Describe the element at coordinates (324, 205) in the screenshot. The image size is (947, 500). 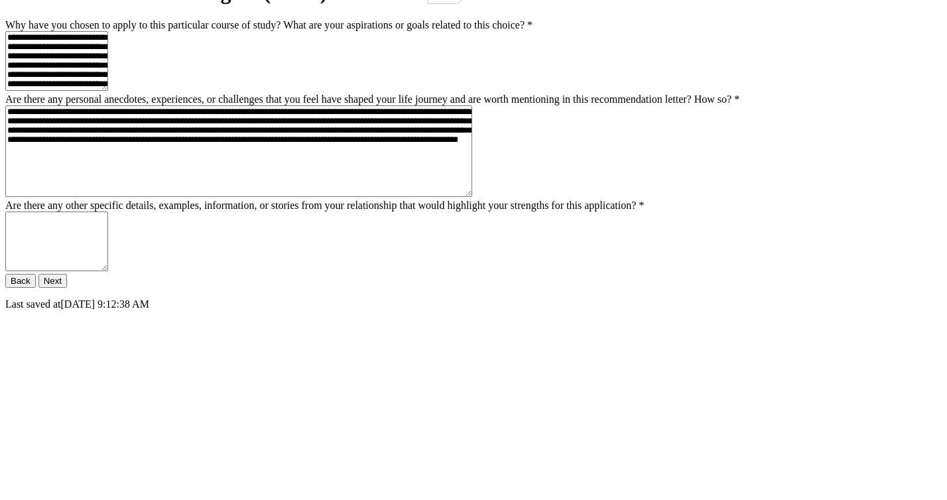
I see `label: Are there any other specific details, examples, information, or stories from your relationship th...` at that location.